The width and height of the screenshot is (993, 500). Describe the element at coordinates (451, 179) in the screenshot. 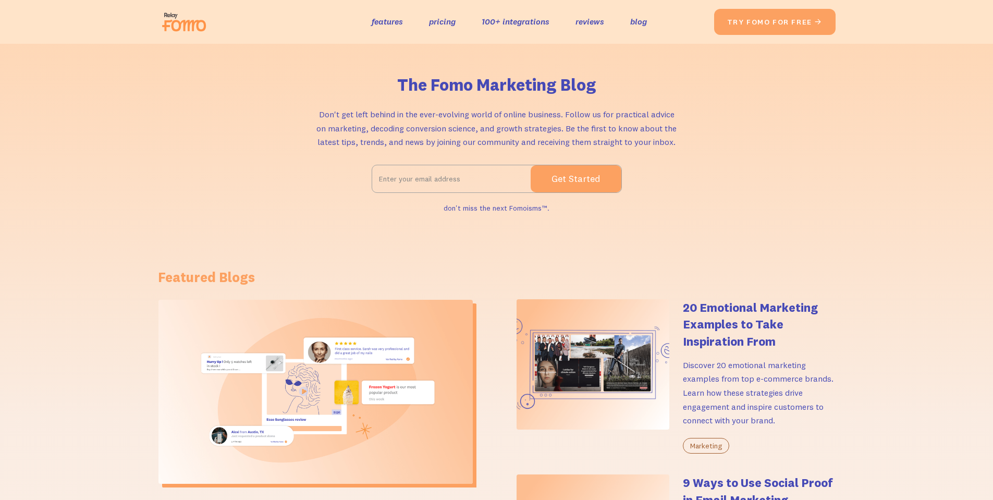

I see `input: Enter your email address` at that location.